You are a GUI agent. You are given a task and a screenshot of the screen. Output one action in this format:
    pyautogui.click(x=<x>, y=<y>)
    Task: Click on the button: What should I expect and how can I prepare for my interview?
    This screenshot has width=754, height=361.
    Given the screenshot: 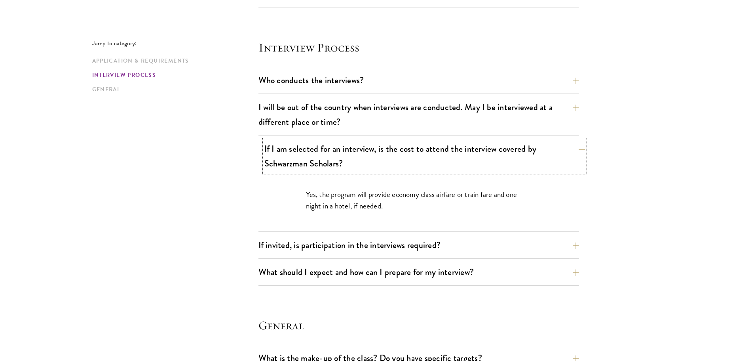 What is the action you would take?
    pyautogui.click(x=419, y=271)
    